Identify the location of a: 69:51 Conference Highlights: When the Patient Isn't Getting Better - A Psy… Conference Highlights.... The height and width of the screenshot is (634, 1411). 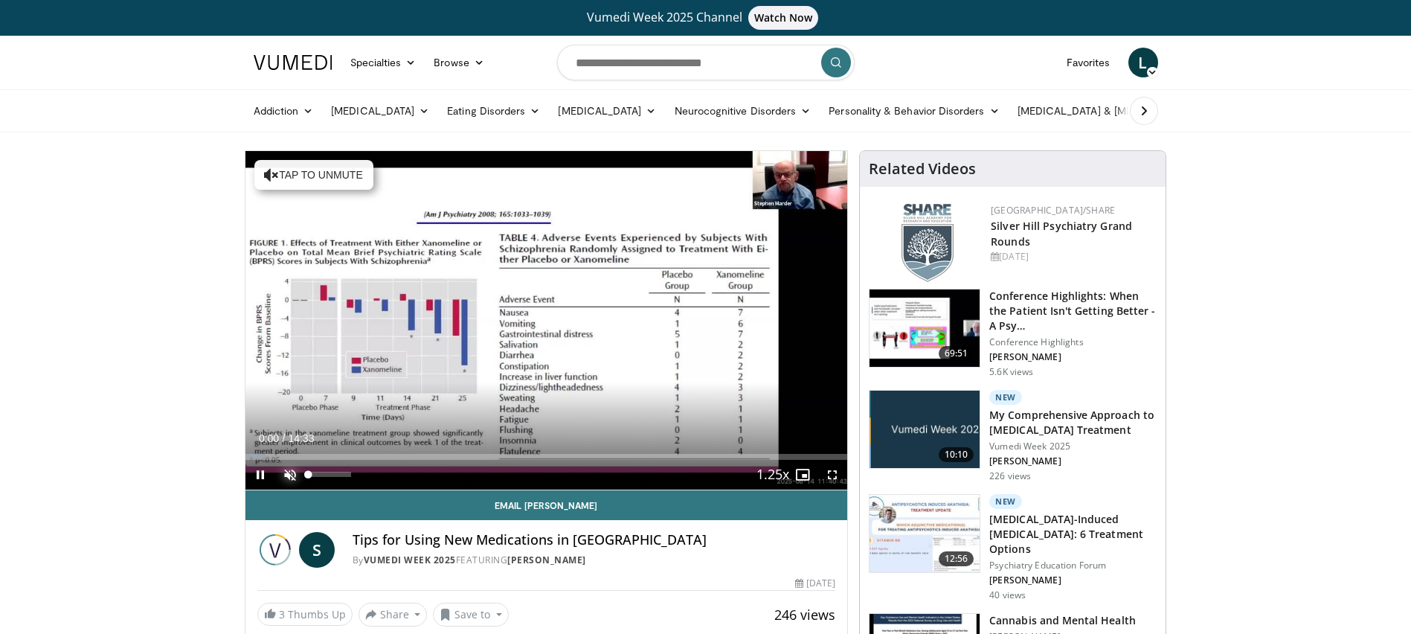
(1012, 333).